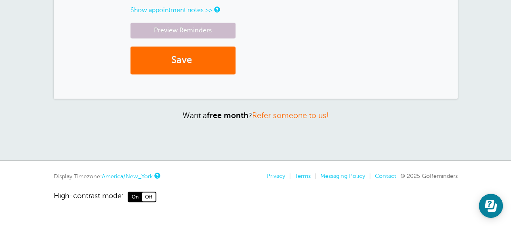 This screenshot has height=226, width=511. Describe the element at coordinates (216, 9) in the screenshot. I see `a: Notes are for internal use only, and are not visible to your clients.` at that location.